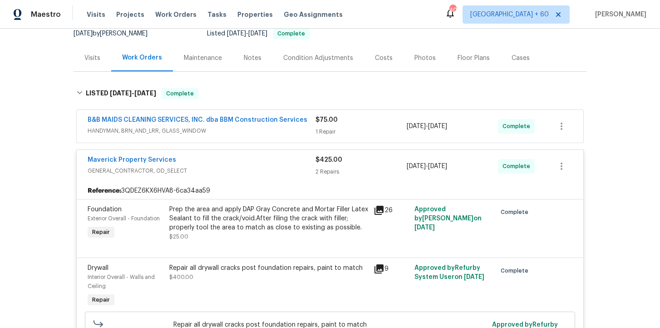 This screenshot has height=328, width=660. What do you see at coordinates (258, 34) in the screenshot?
I see `span: Listed` at bounding box center [258, 34].